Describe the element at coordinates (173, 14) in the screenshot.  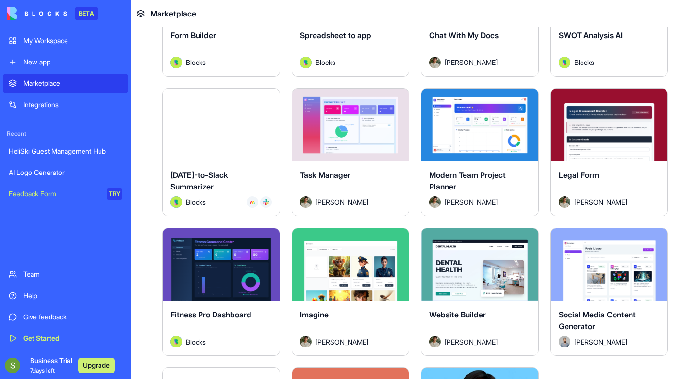
I see `span: Marketplace` at that location.